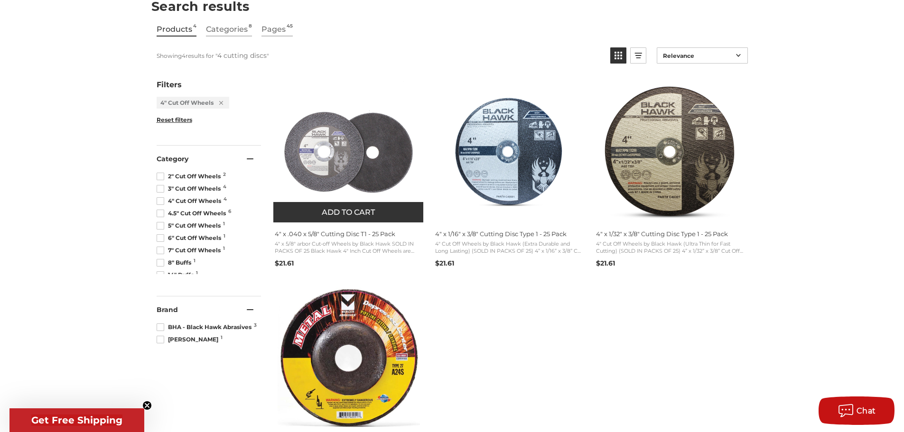 This screenshot has height=432, width=904. I want to click on button: Chat, so click(857, 411).